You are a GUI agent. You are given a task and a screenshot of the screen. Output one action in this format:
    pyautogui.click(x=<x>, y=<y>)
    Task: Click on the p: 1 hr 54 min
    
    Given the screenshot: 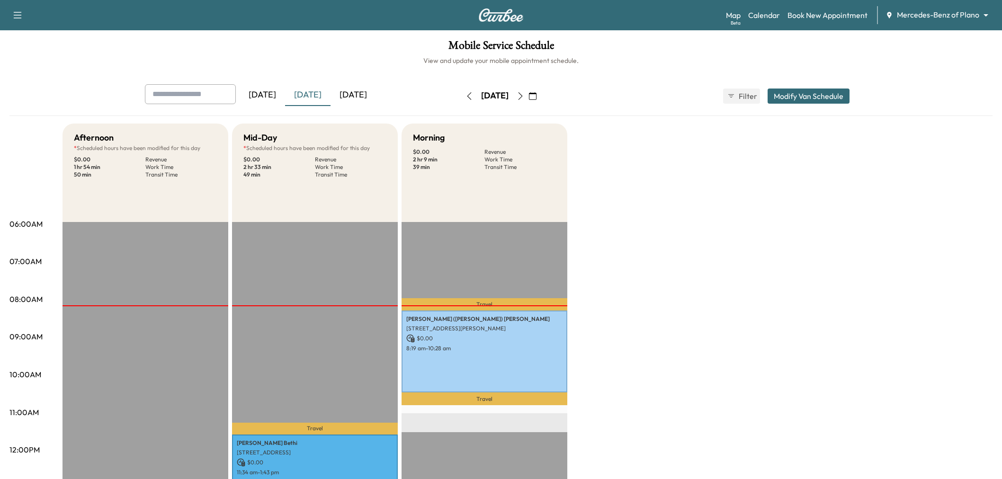 What is the action you would take?
    pyautogui.click(x=109, y=167)
    